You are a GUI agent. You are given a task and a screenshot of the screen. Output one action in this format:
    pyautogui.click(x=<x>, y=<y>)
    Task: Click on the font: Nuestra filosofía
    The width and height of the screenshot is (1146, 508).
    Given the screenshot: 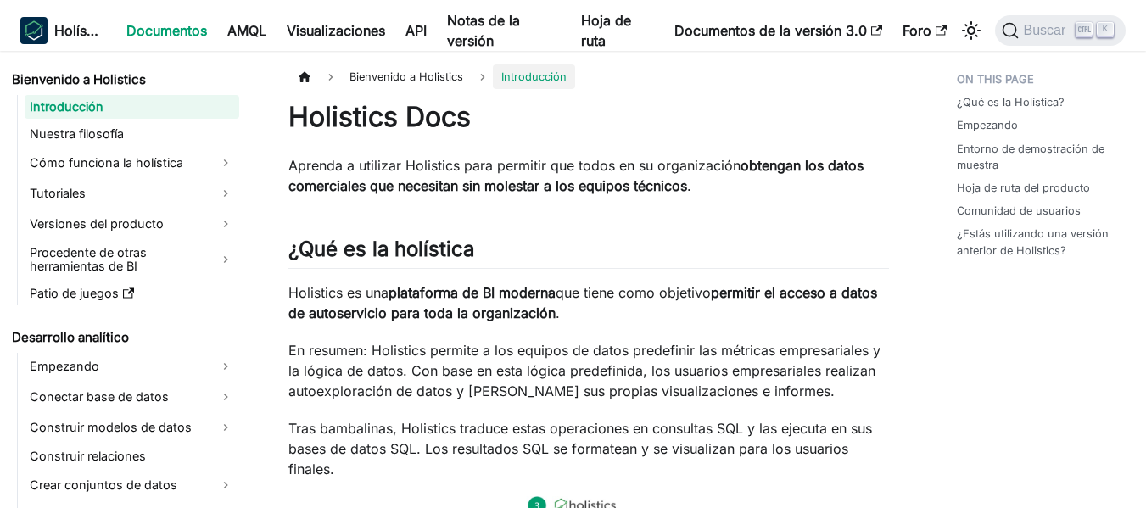 What is the action you would take?
    pyautogui.click(x=76, y=133)
    